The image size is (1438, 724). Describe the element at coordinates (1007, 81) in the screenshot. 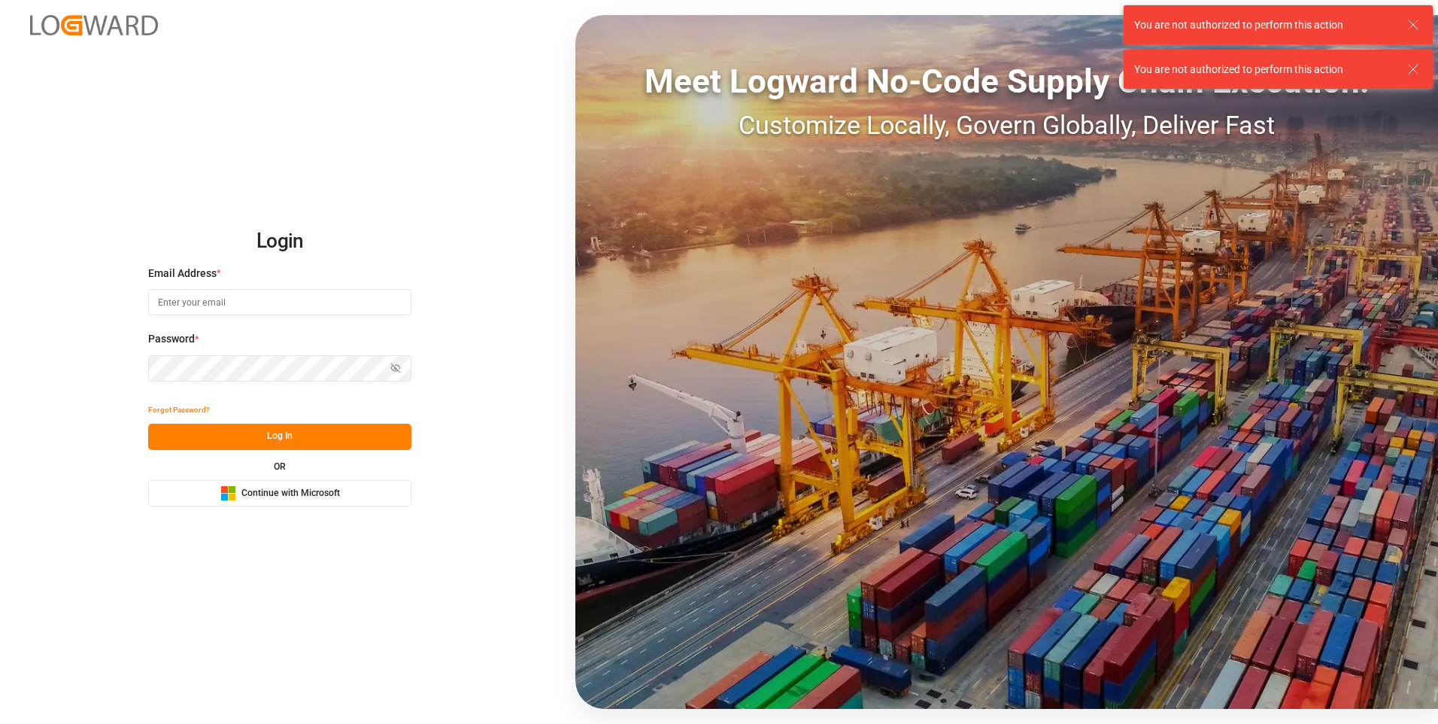

I see `div: Meet Logward No-Code Supply Chain Execution:` at that location.